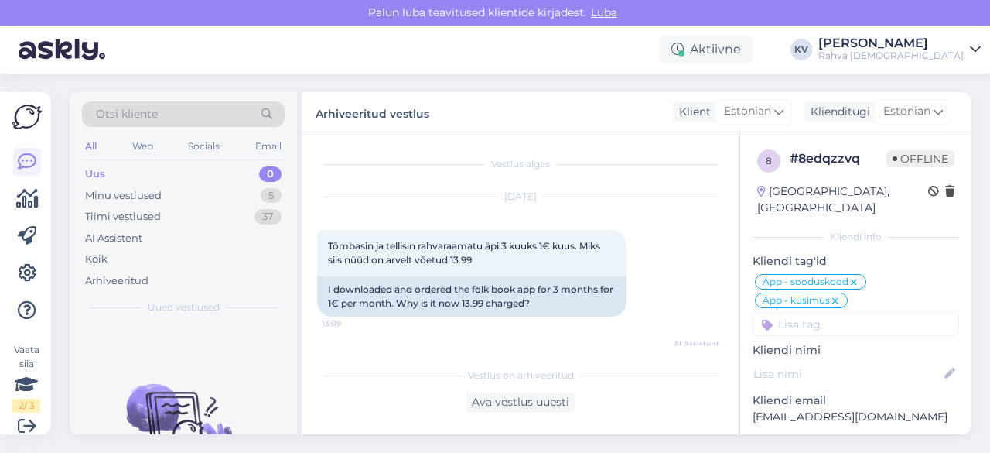 The height and width of the screenshot is (453, 990). I want to click on span: Offline, so click(921, 159).